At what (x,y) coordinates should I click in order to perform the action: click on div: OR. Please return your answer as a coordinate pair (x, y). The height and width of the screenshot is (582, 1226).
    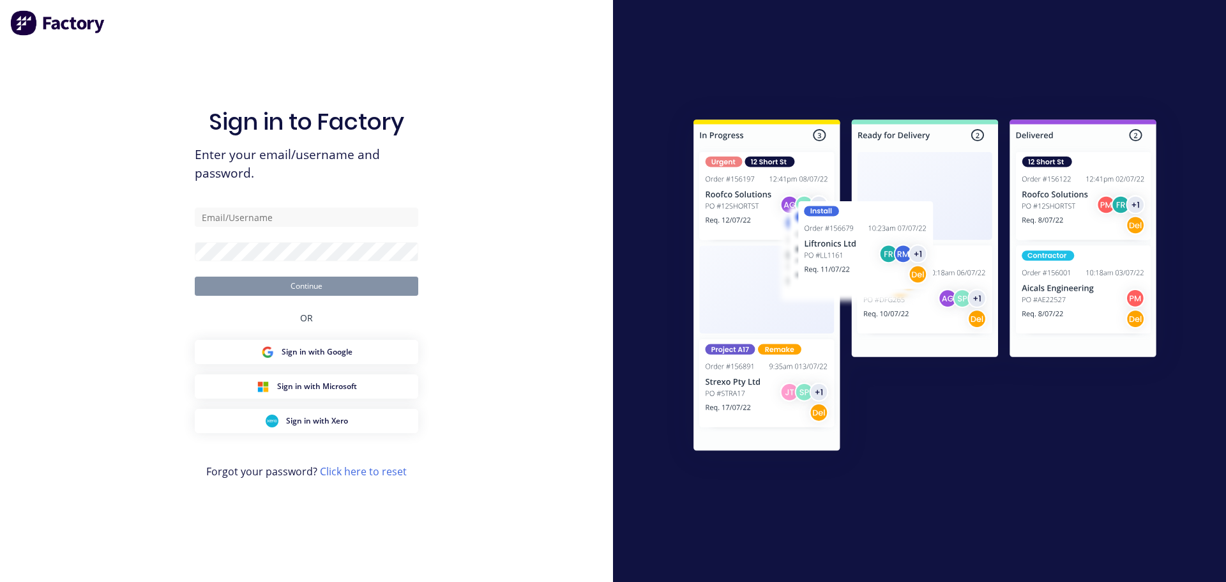
    Looking at the image, I should click on (306, 317).